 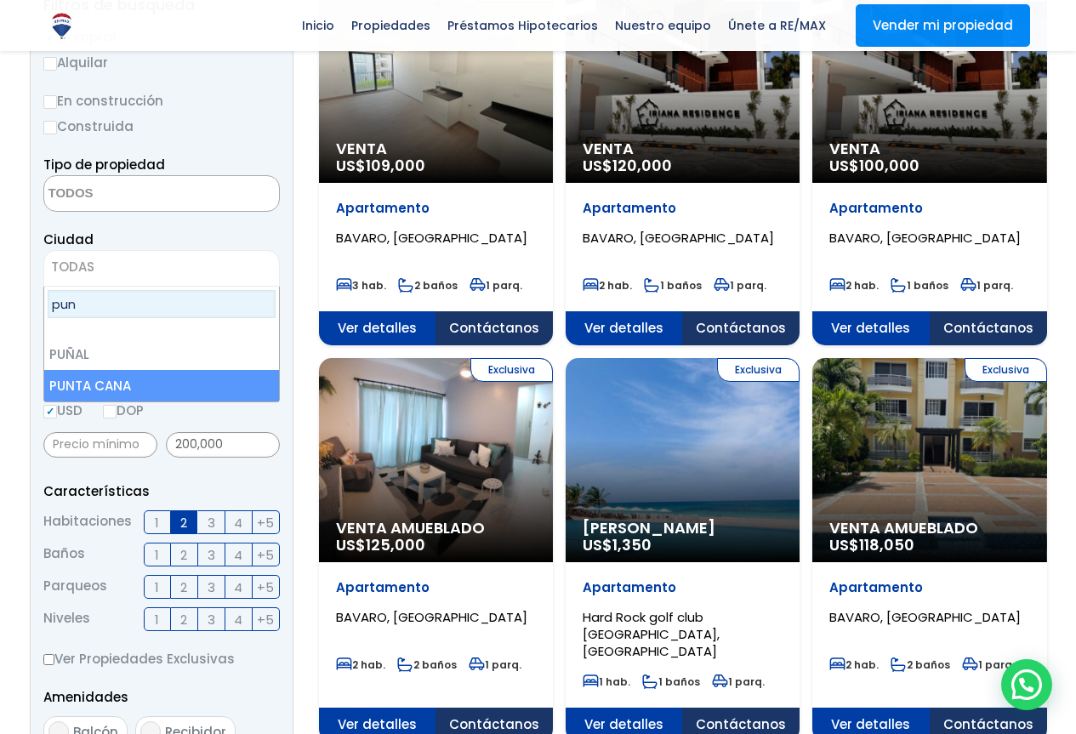 I want to click on label: En construcción, so click(x=162, y=100).